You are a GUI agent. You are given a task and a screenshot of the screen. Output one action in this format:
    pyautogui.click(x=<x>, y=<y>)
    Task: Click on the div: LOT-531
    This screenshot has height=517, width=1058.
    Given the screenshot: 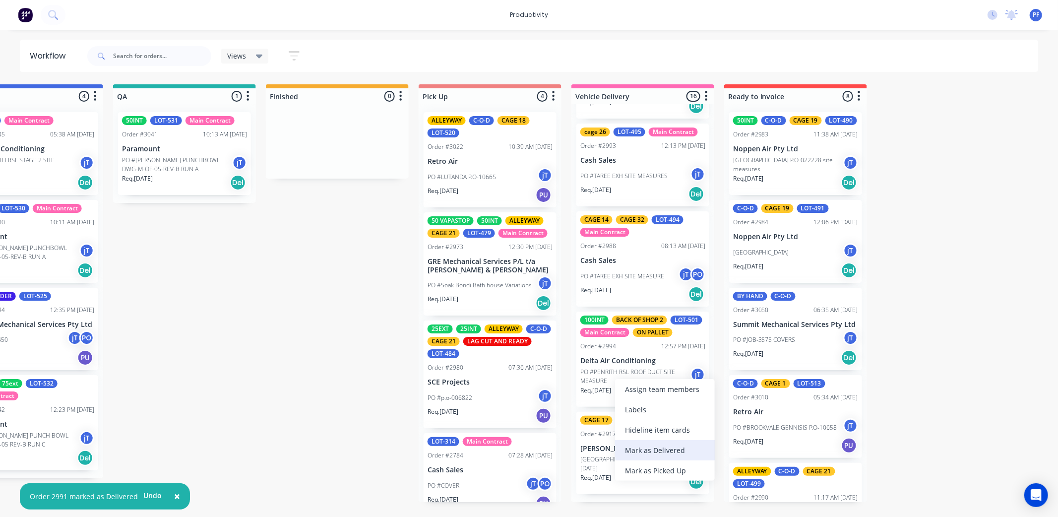 What is the action you would take?
    pyautogui.click(x=166, y=121)
    